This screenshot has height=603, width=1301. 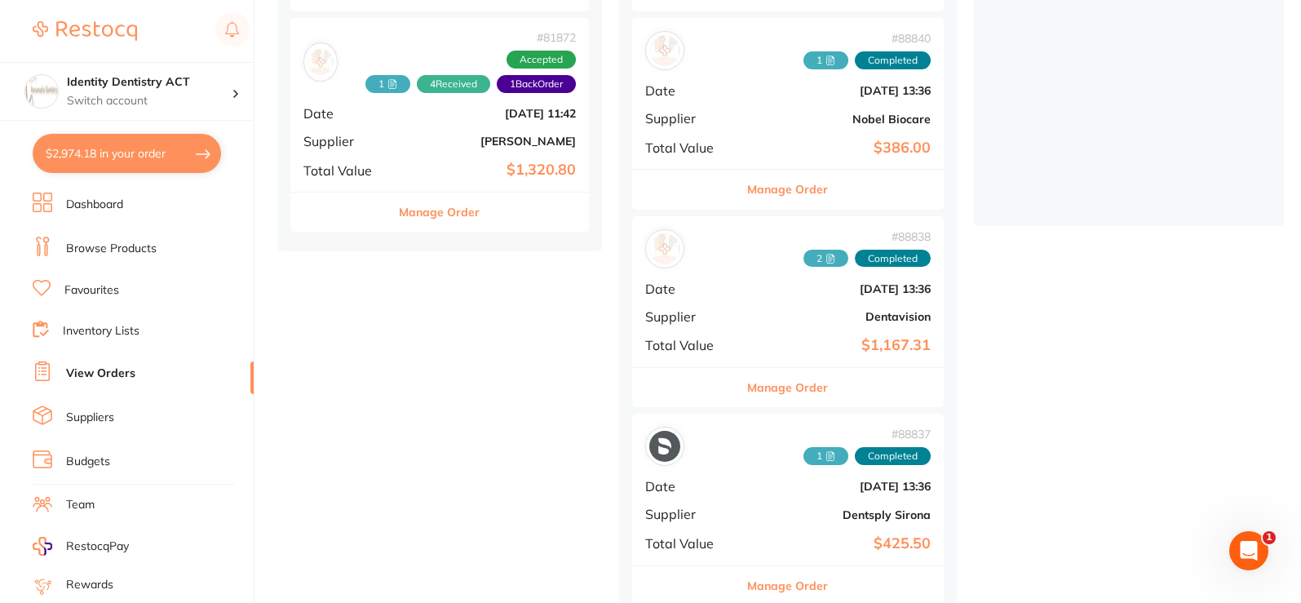 I want to click on p: Switch account, so click(x=149, y=101).